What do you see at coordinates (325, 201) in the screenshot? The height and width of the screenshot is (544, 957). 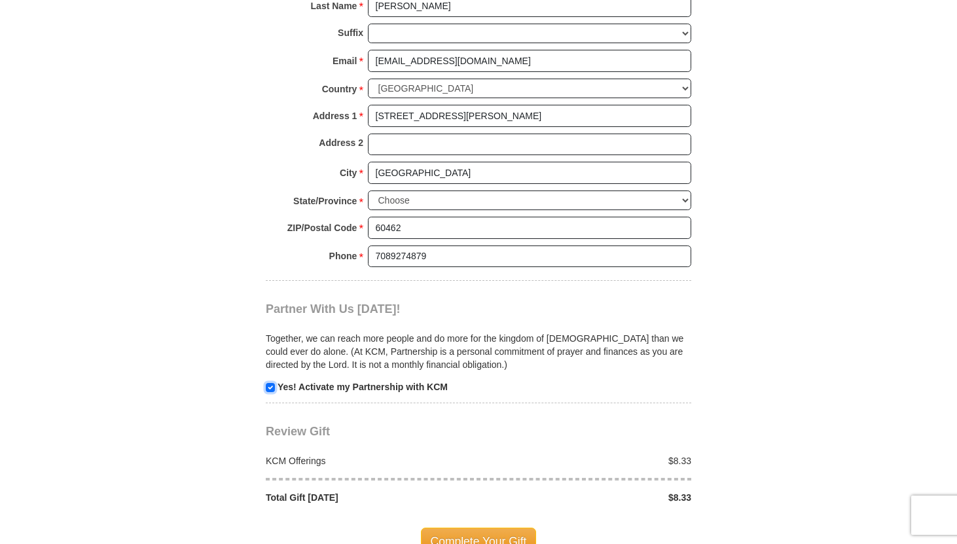 I see `strong: State/Province` at bounding box center [325, 201].